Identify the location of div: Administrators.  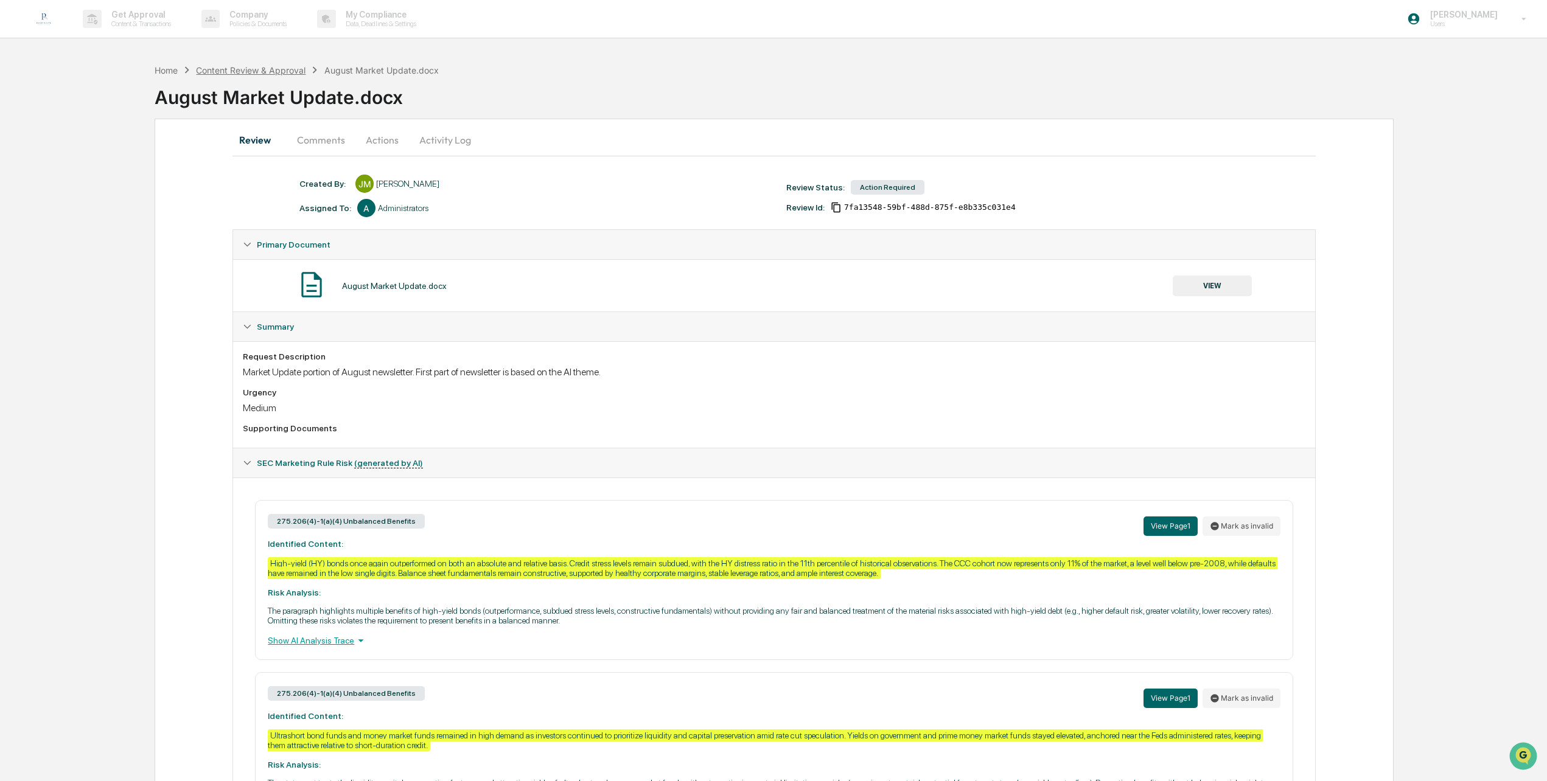
(403, 208).